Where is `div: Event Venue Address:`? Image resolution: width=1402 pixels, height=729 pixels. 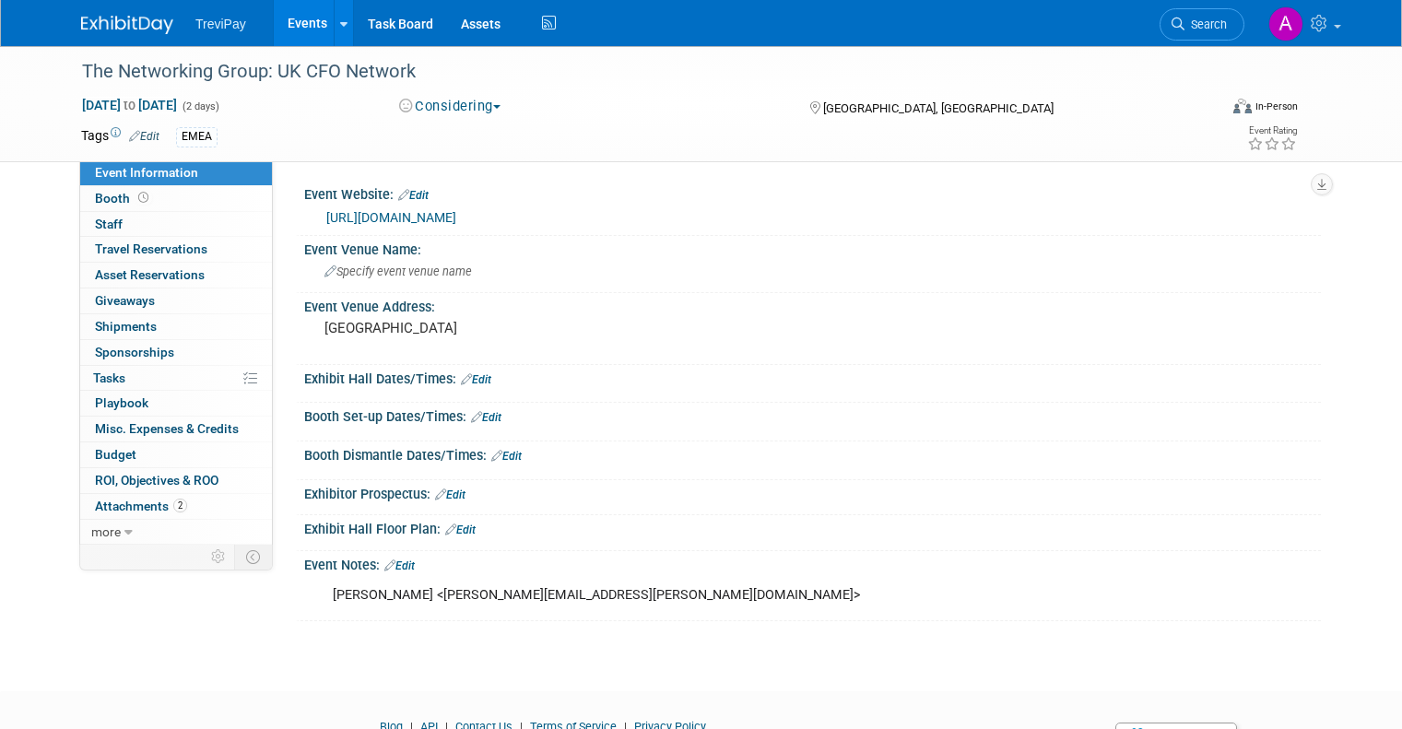
div: Event Venue Address: is located at coordinates (812, 304).